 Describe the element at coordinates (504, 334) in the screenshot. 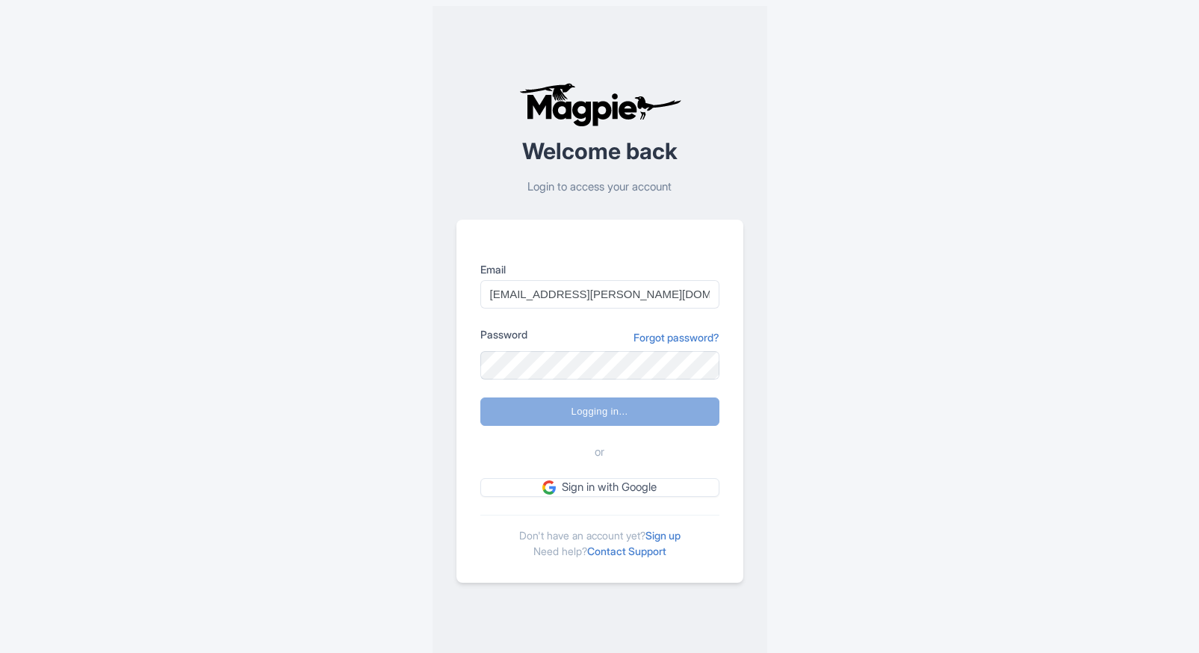

I see `label: Password` at that location.